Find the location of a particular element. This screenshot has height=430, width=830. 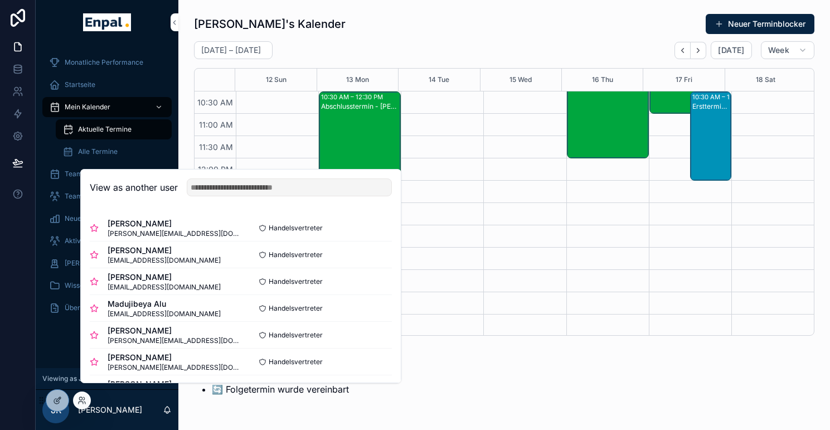

button: 17 Fri is located at coordinates (684, 80).